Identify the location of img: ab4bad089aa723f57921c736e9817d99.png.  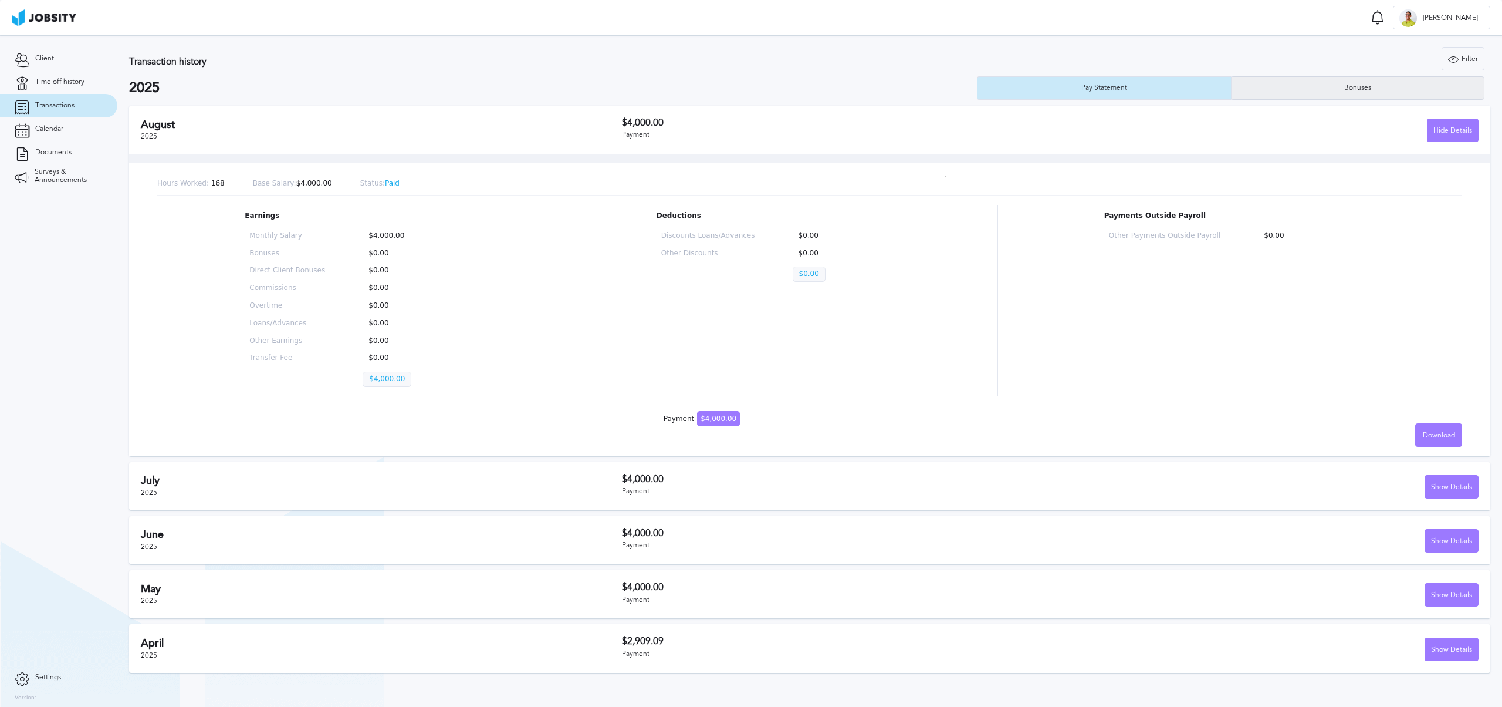
(44, 18).